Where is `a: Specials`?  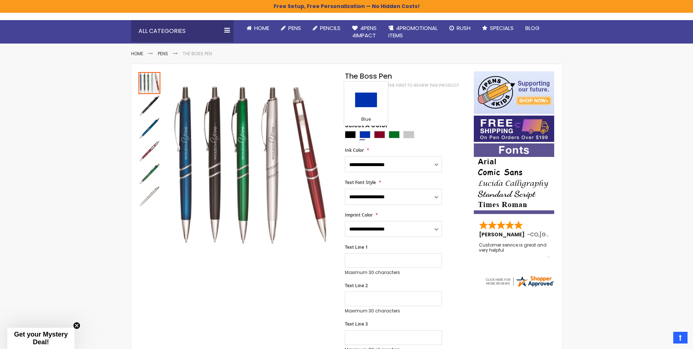 a: Specials is located at coordinates (498, 28).